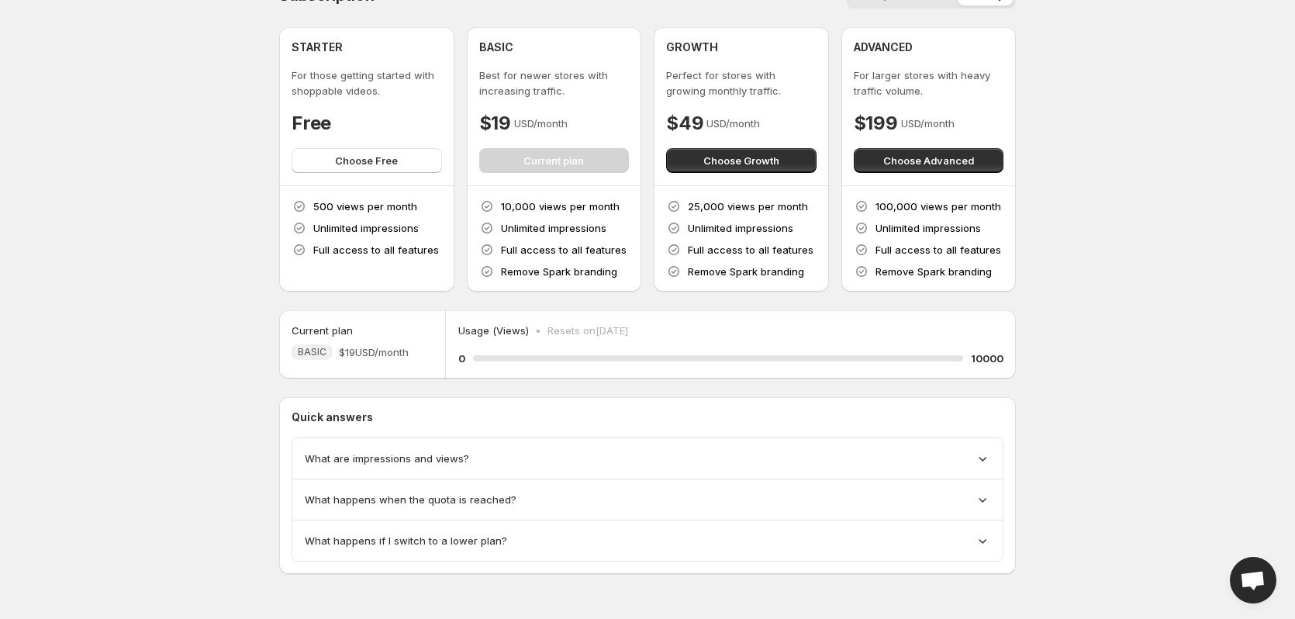  What do you see at coordinates (311, 123) in the screenshot?
I see `h4: Free` at bounding box center [311, 123].